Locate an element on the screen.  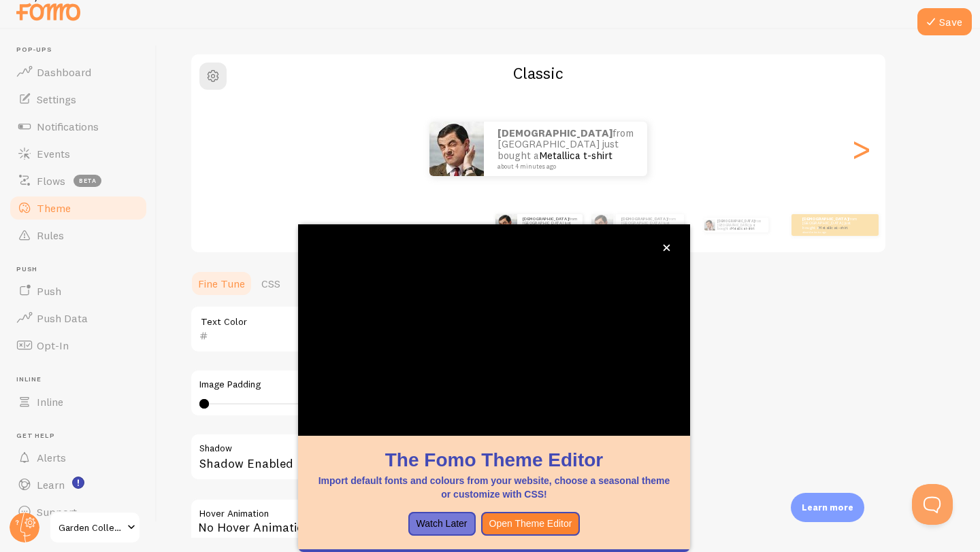
button: close, is located at coordinates (666, 248).